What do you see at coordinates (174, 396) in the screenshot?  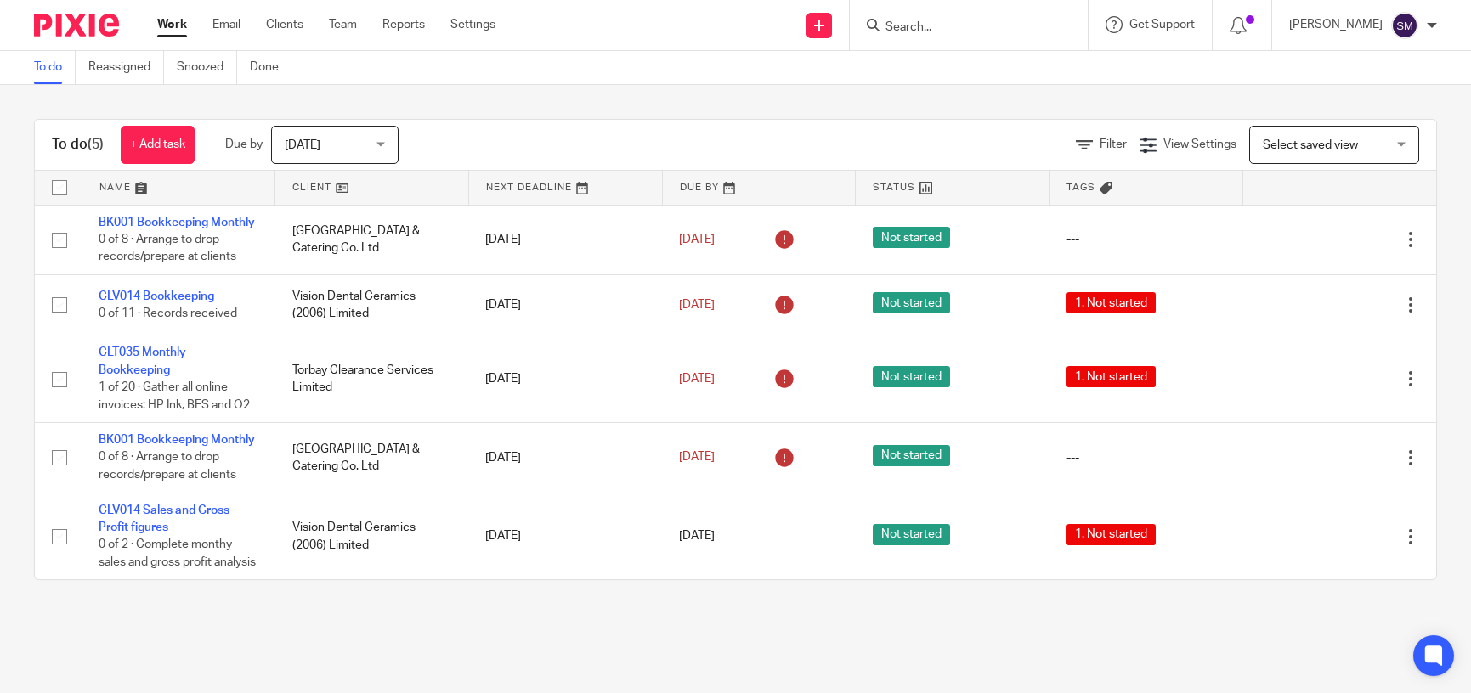 I see `span: 1 of 20 · Gather all online invoices: HP Ink, BES and O2` at bounding box center [174, 396].